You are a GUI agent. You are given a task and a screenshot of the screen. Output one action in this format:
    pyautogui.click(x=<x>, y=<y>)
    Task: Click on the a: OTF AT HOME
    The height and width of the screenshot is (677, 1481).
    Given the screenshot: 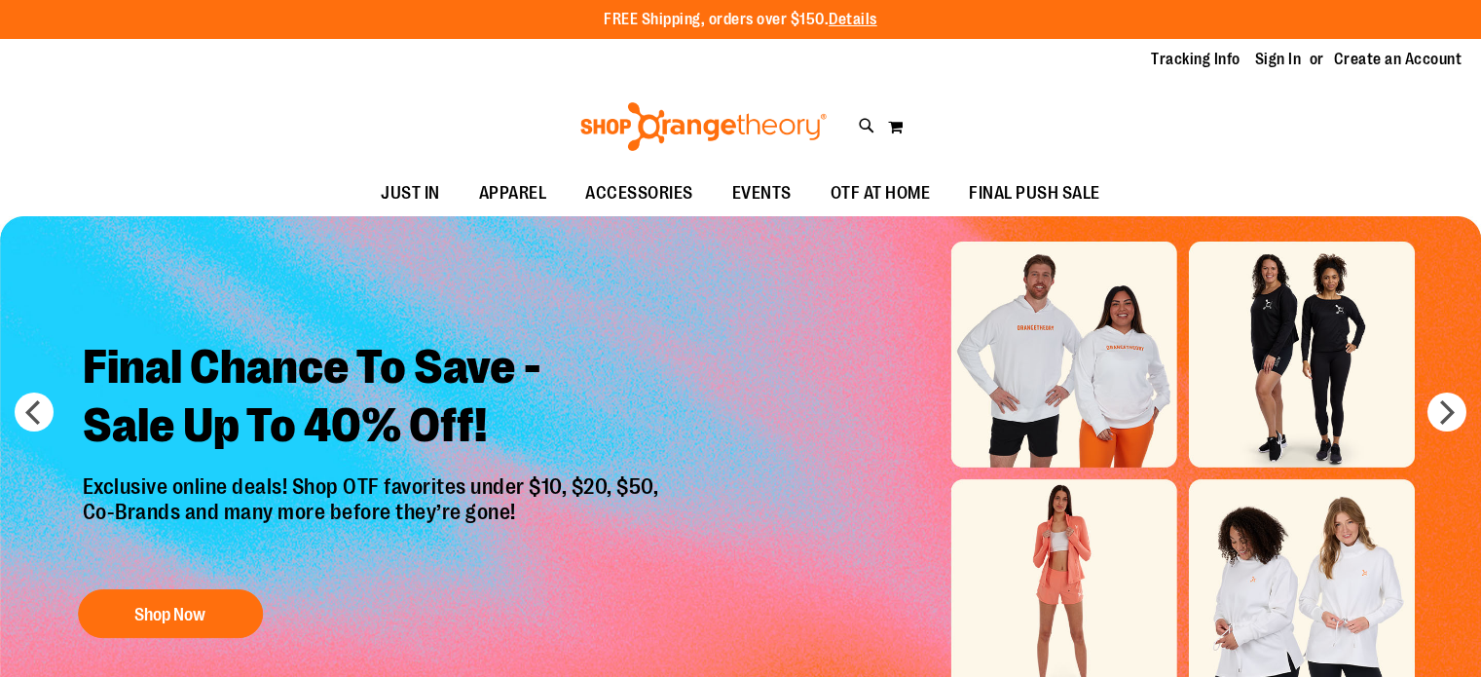 What is the action you would take?
    pyautogui.click(x=880, y=194)
    